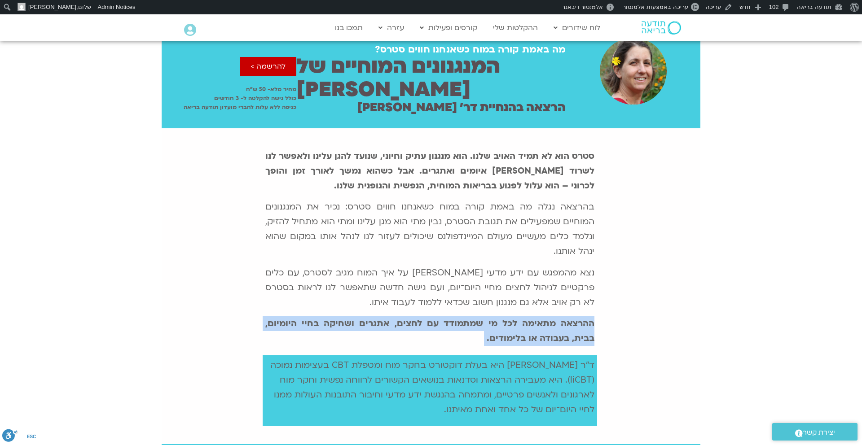 Image resolution: width=862 pixels, height=445 pixels. Describe the element at coordinates (661, 28) in the screenshot. I see `img: תודעה בריאה` at that location.